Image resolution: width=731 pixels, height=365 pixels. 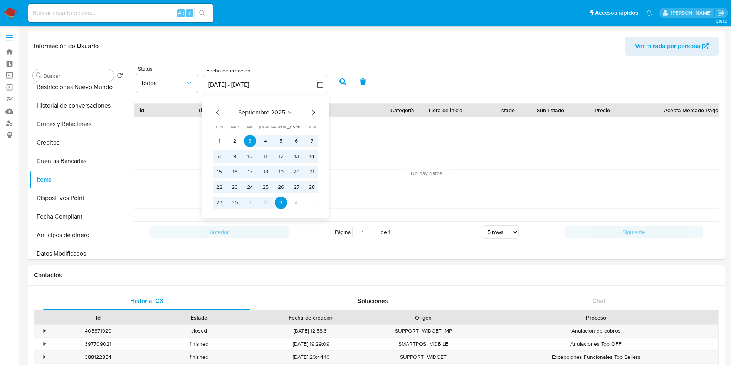 What do you see at coordinates (312, 127) in the screenshot?
I see `span: dom` at bounding box center [312, 127].